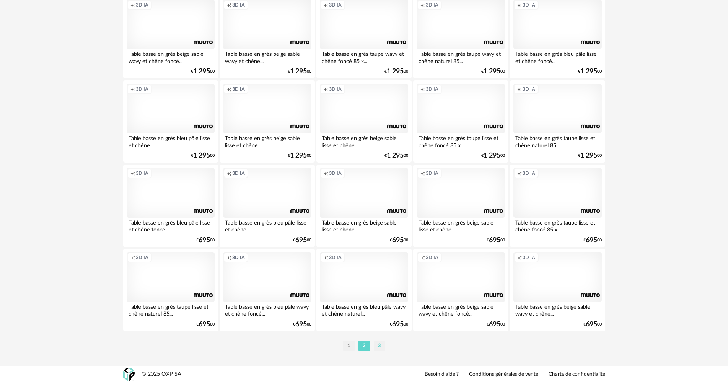 This screenshot has width=728, height=383. Describe the element at coordinates (267, 310) in the screenshot. I see `div: Table basse en grès bleu pâle wavy et chêne foncé...` at that location.